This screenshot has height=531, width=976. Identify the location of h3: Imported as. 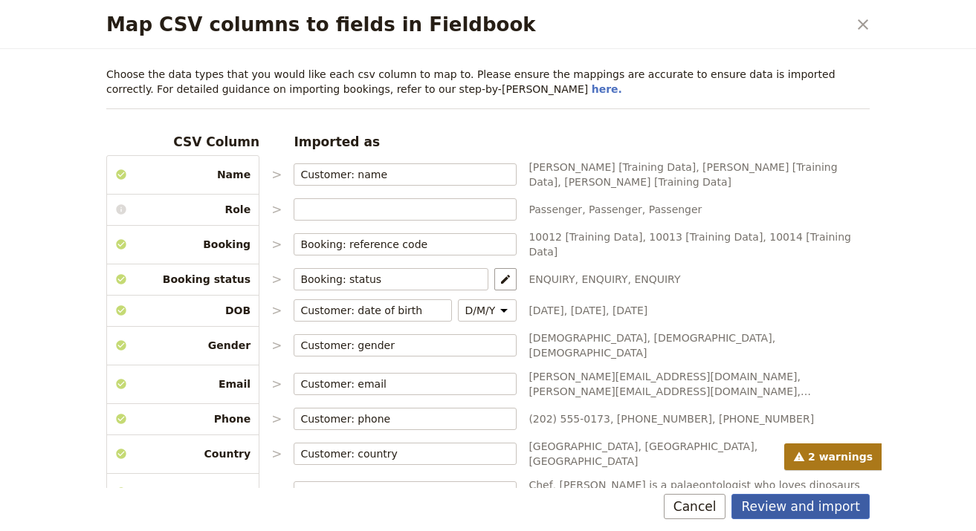
(405, 142).